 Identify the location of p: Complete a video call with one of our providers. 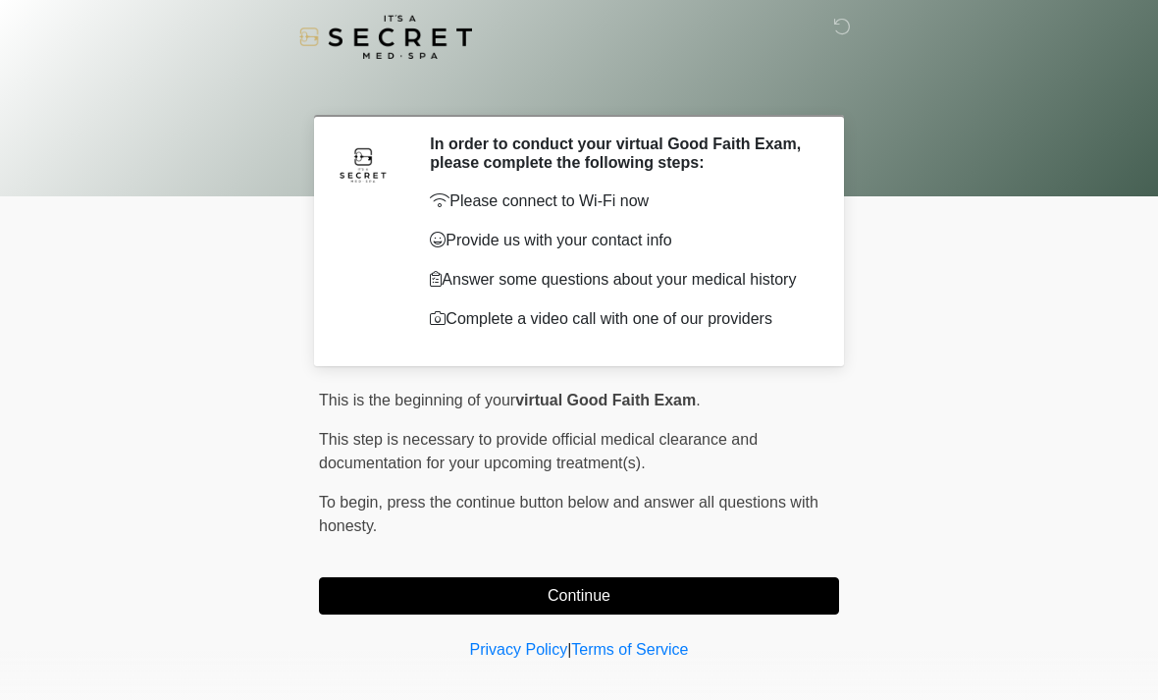
(619, 319).